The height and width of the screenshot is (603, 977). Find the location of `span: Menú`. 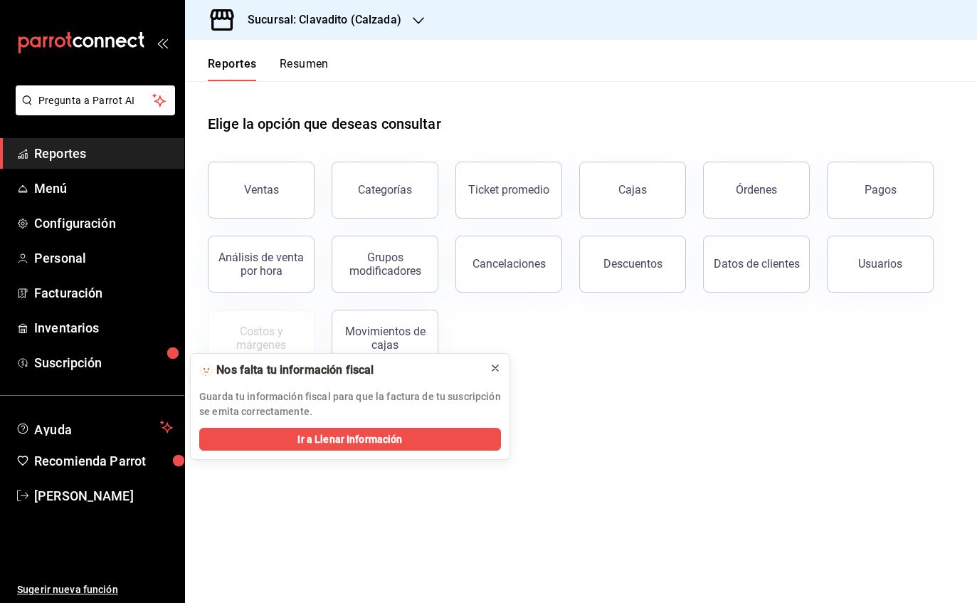

span: Menú is located at coordinates (103, 188).